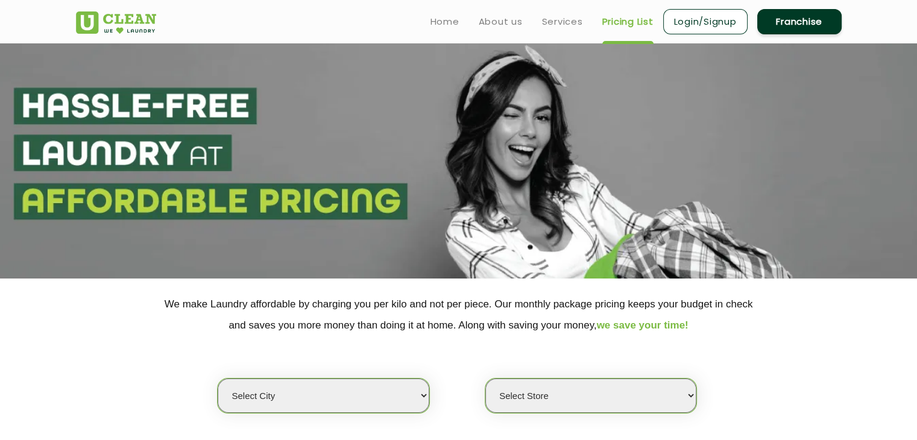 The image size is (917, 440). I want to click on a: About us, so click(500, 22).